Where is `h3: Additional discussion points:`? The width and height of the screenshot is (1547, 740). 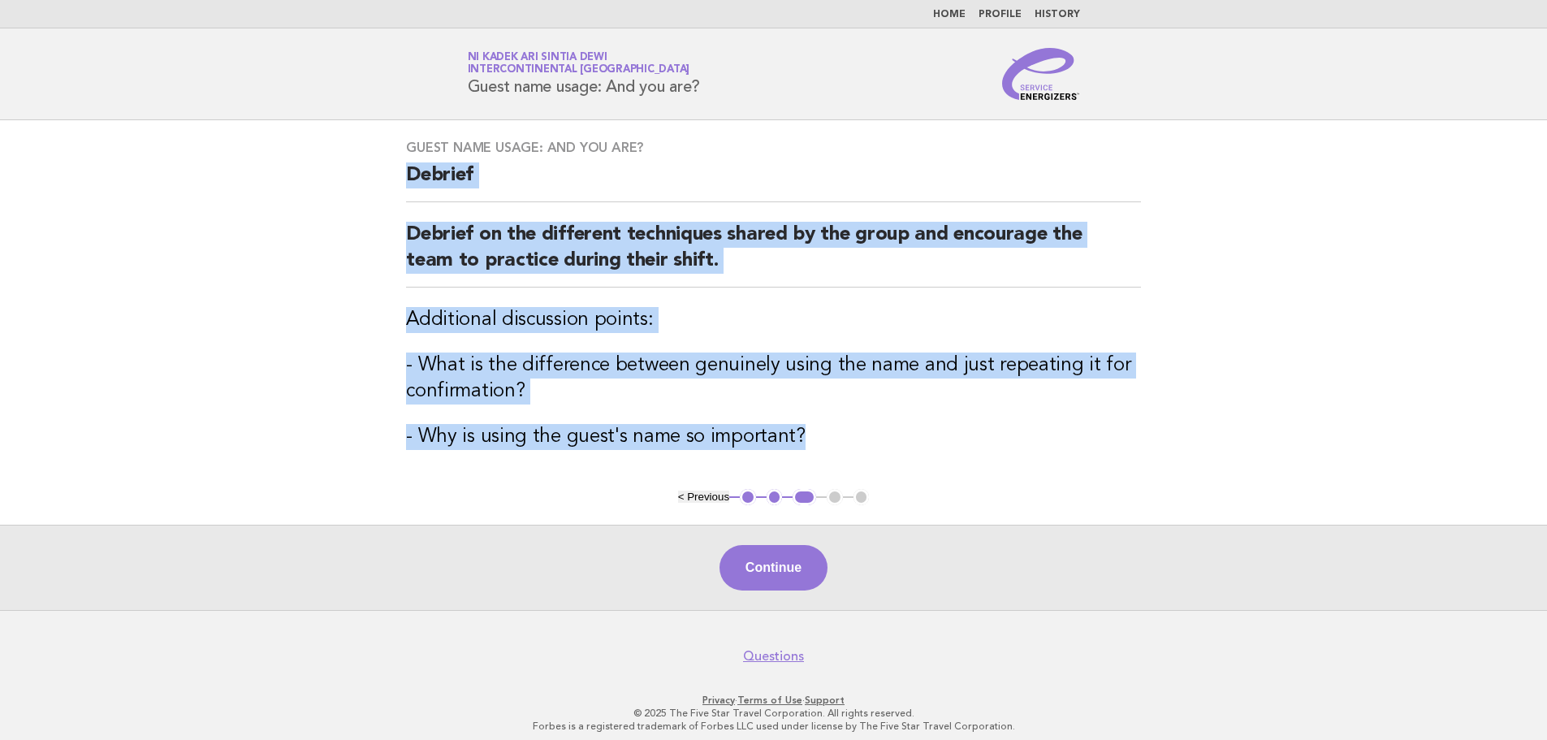 h3: Additional discussion points: is located at coordinates (773, 320).